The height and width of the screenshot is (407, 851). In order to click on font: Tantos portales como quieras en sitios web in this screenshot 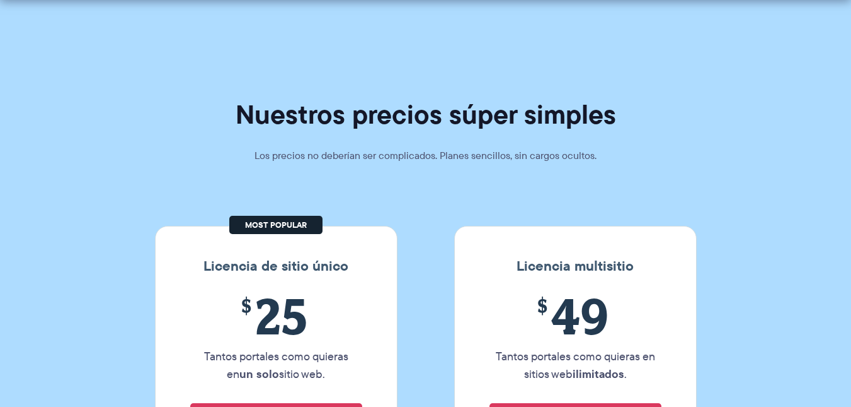, I will do `click(575, 365)`.